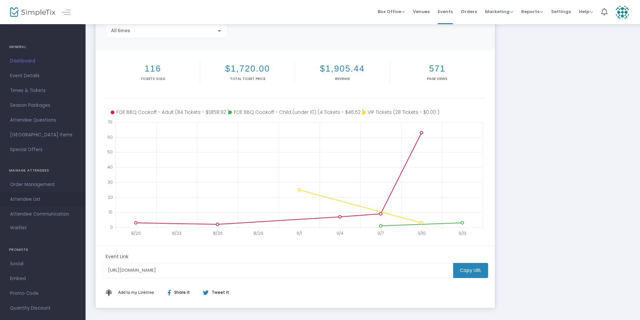  What do you see at coordinates (462, 233) in the screenshot?
I see `text: 9/13` at bounding box center [462, 233].